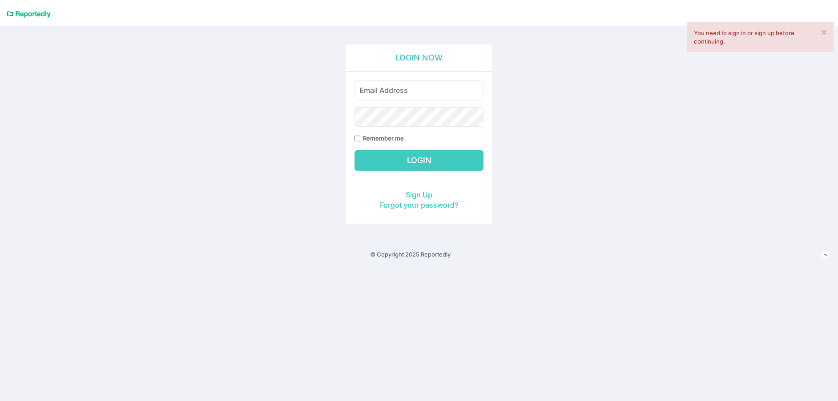 The height and width of the screenshot is (401, 838). Describe the element at coordinates (419, 205) in the screenshot. I see `a: Forgot your password?` at that location.